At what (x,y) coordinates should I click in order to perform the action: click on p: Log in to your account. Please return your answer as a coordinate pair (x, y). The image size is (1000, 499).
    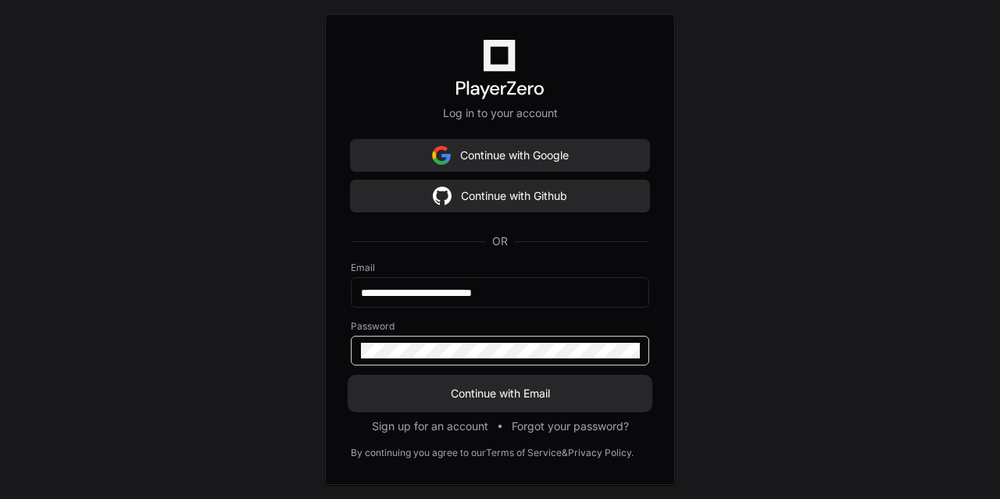
    Looking at the image, I should click on (500, 113).